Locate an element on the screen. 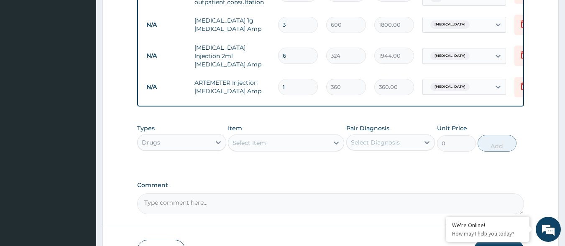 Image resolution: width=565 pixels, height=246 pixels. label: Types is located at coordinates (146, 128).